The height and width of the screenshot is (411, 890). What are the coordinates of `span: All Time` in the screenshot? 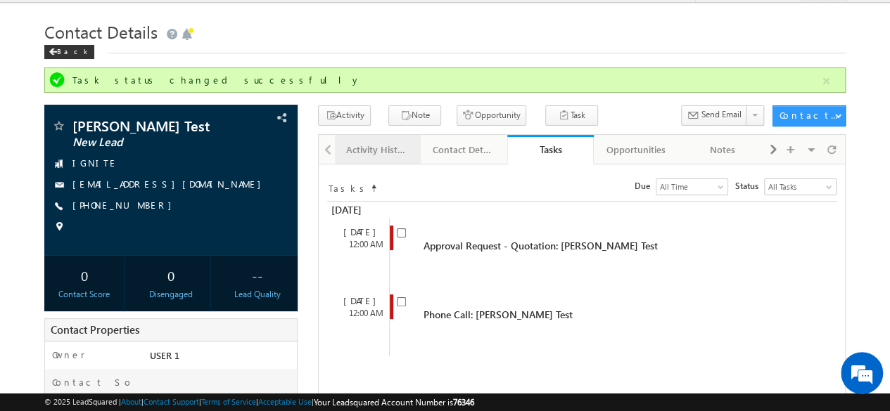 It's located at (690, 187).